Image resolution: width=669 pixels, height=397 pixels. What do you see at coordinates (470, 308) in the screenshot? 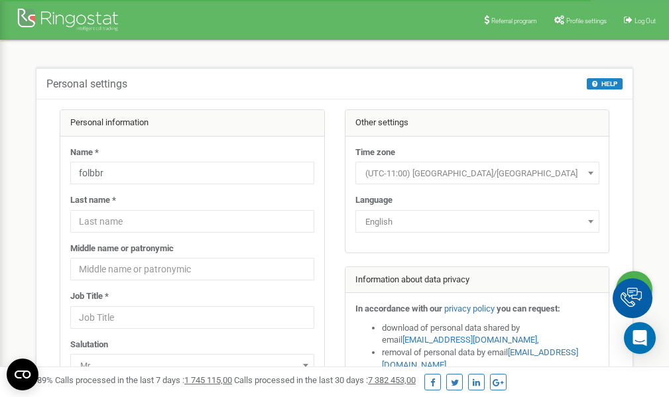
I see `a: privacy policy` at bounding box center [470, 308].